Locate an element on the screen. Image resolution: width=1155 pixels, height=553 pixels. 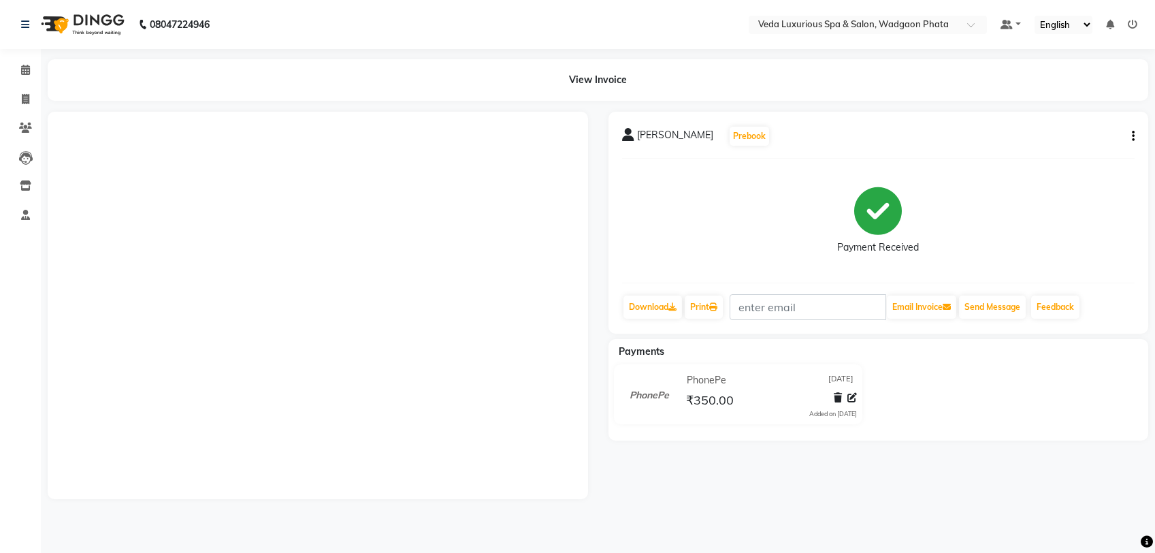
a: Print is located at coordinates (704, 307).